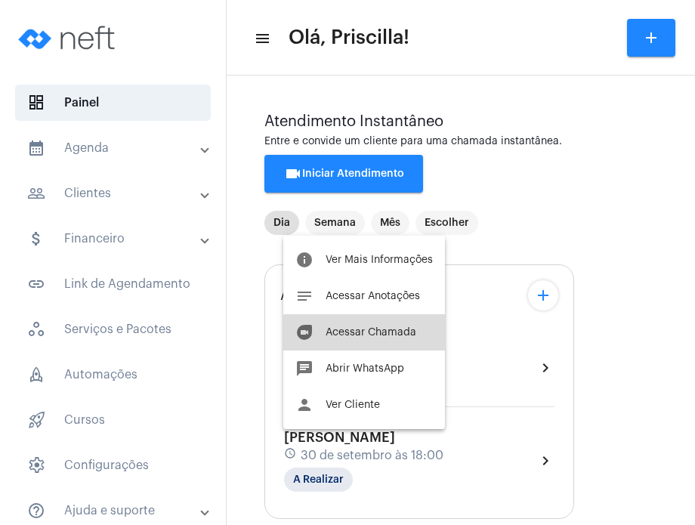 The image size is (695, 525). I want to click on mat-icon: notes, so click(304, 296).